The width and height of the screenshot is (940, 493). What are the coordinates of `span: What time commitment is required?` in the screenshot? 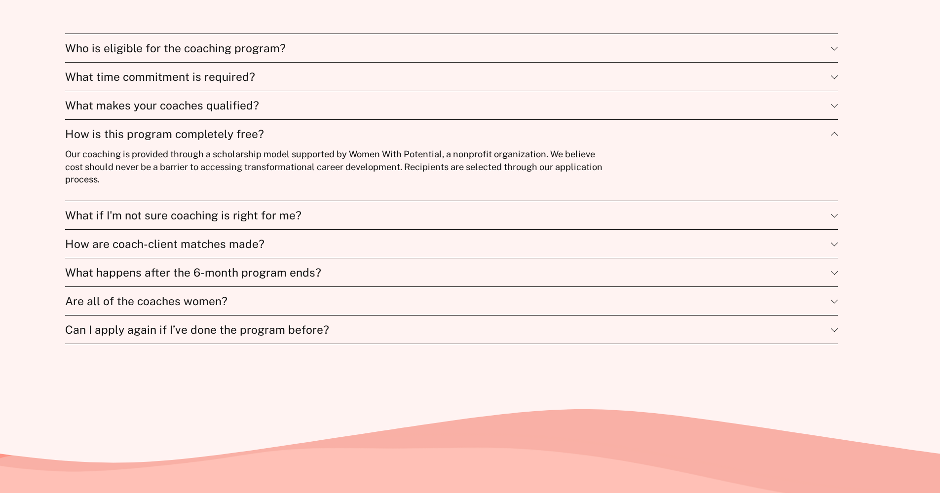 It's located at (448, 76).